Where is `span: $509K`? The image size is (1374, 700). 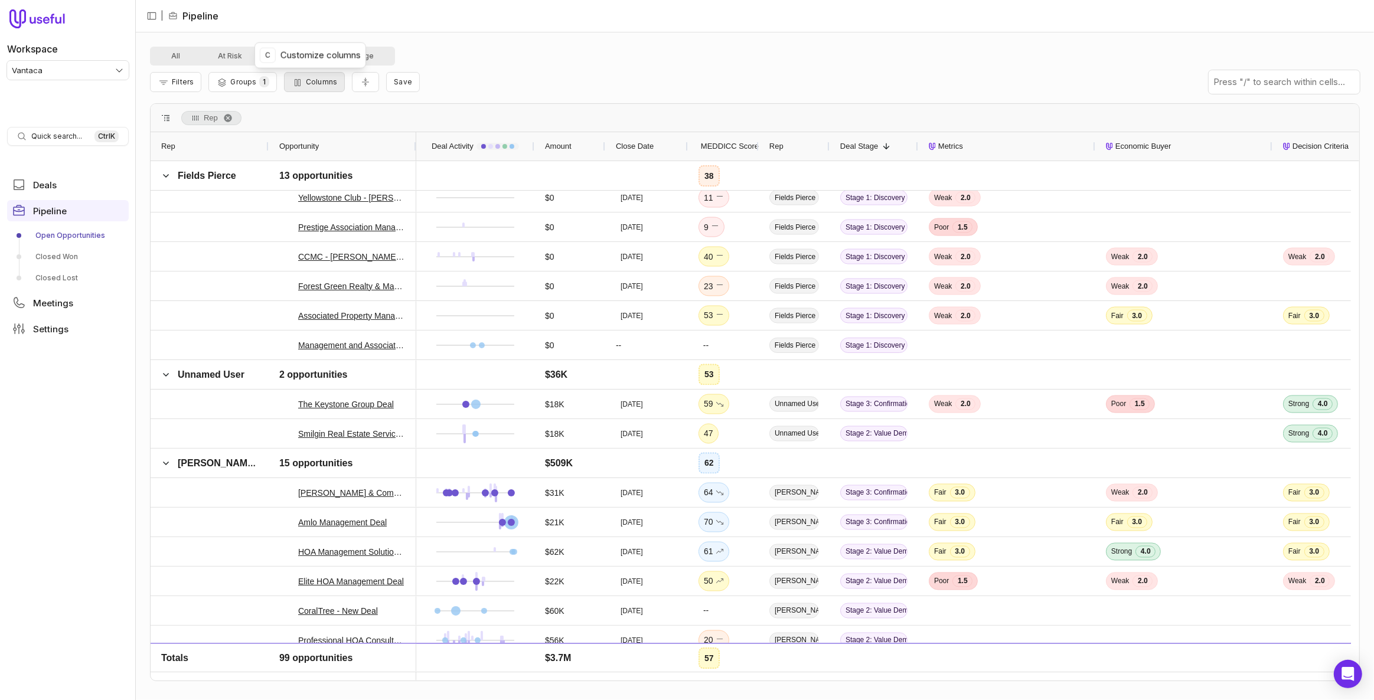
span: $509K is located at coordinates (559, 464).